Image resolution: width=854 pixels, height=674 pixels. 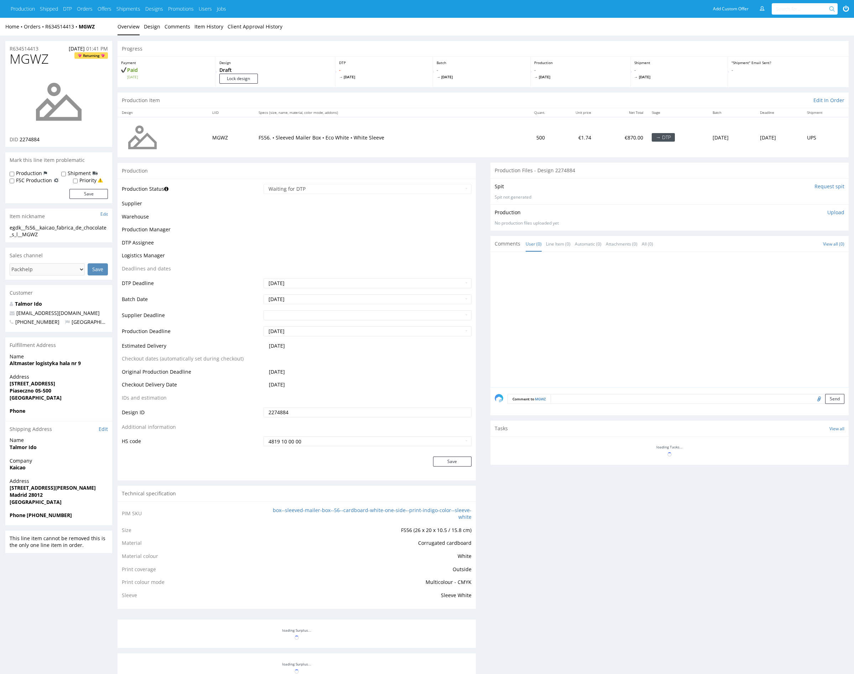 What do you see at coordinates (621, 112) in the screenshot?
I see `th: Net Total` at bounding box center [621, 112].